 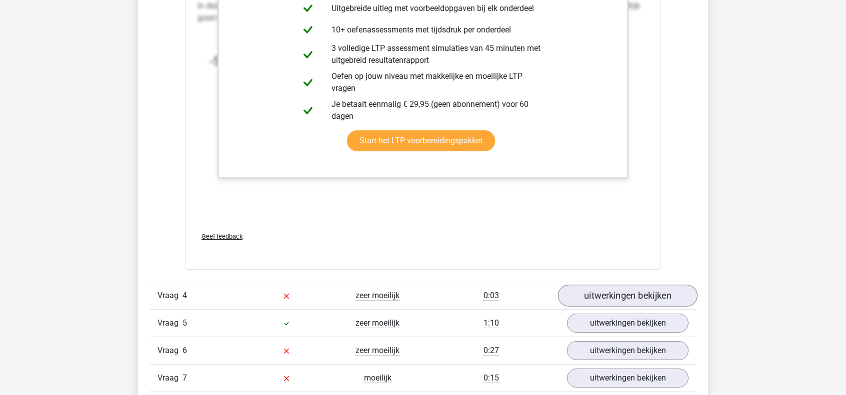 I want to click on span: 0:03, so click(x=491, y=296).